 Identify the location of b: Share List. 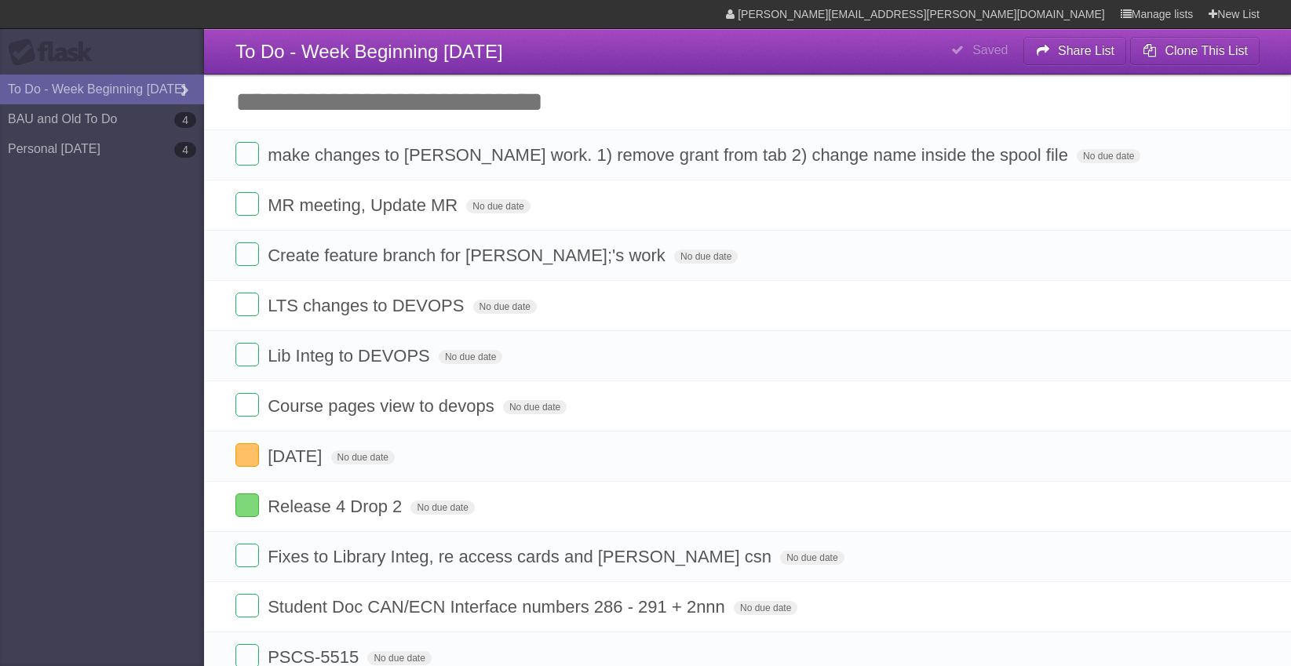
(1086, 50).